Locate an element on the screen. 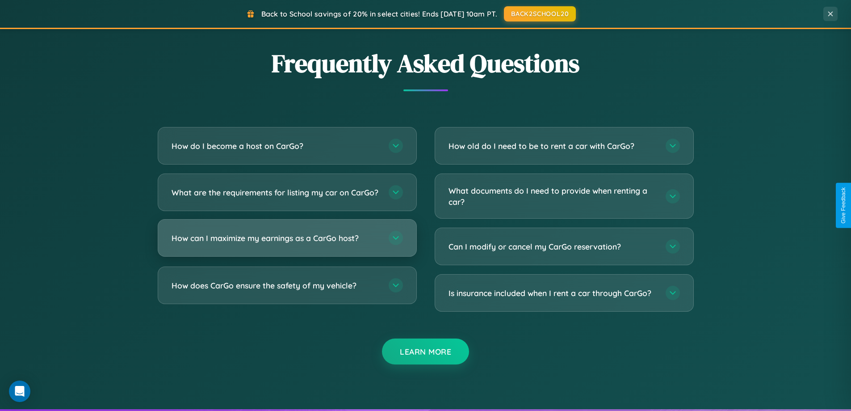 Image resolution: width=851 pixels, height=411 pixels. button: Learn More is located at coordinates (425, 351).